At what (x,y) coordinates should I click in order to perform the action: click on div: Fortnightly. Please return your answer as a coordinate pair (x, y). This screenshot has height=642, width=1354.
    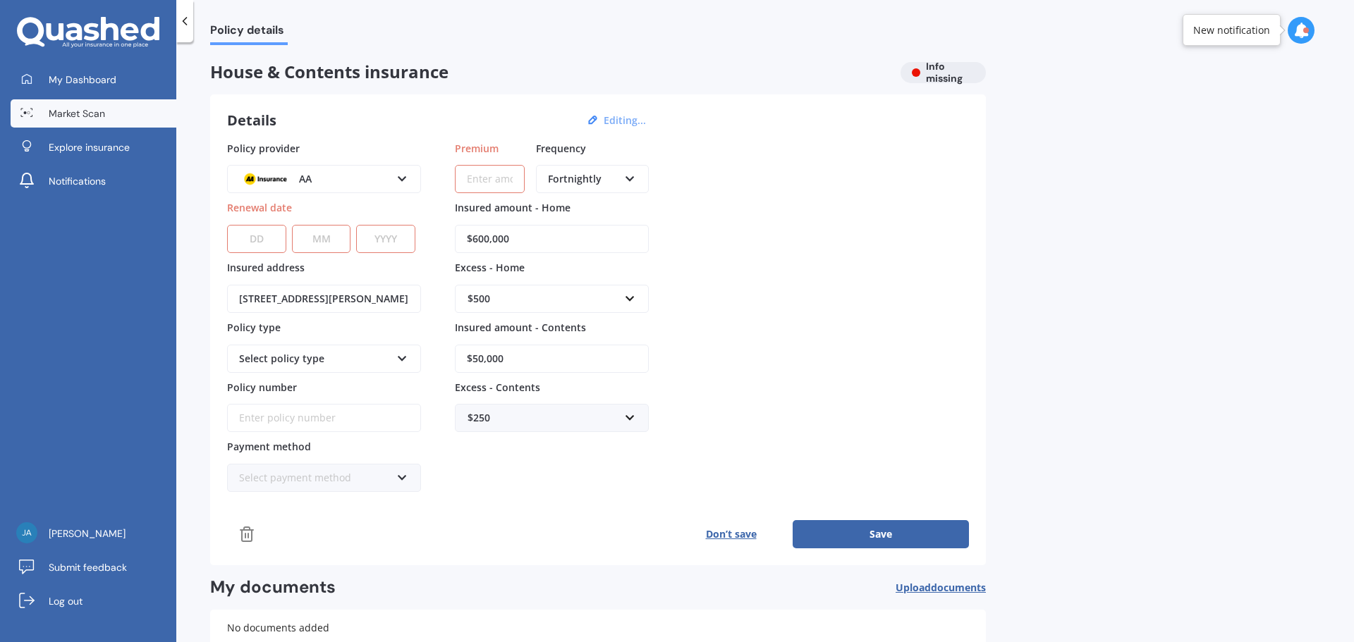
    Looking at the image, I should click on (583, 179).